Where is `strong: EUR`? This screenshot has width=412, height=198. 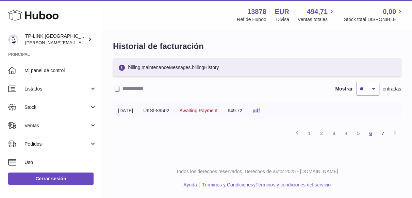
strong: EUR is located at coordinates (282, 12).